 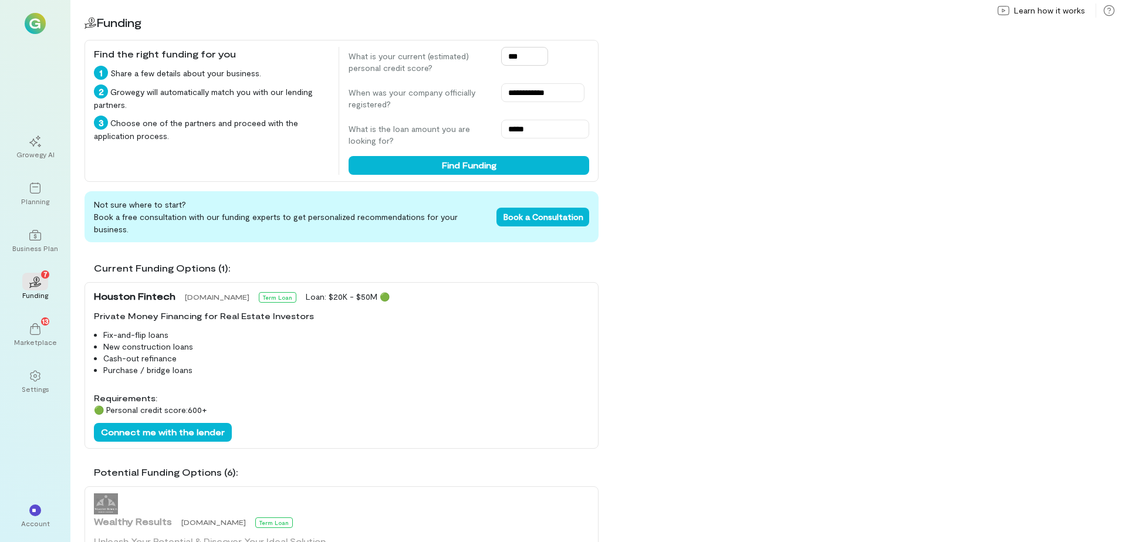 What do you see at coordinates (106, 504) in the screenshot?
I see `img: Wealthy Results` at bounding box center [106, 504].